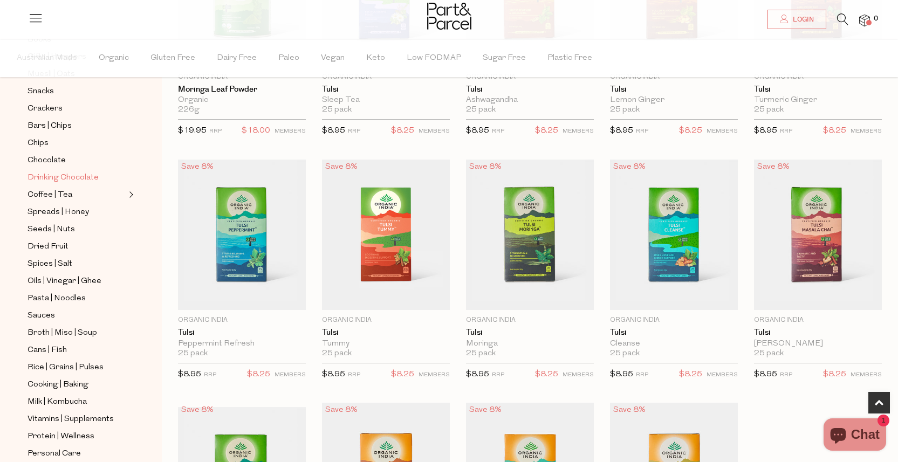  Describe the element at coordinates (61, 437) in the screenshot. I see `span: Protein | Wellness` at that location.